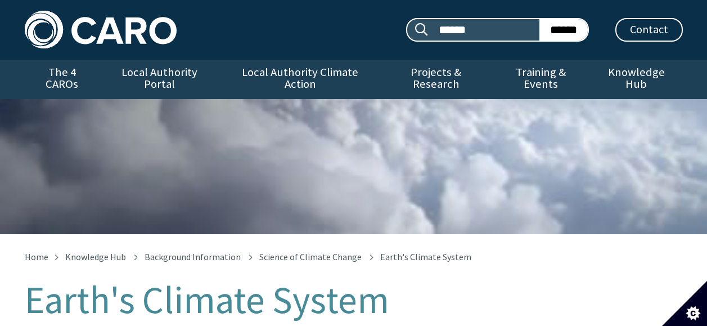  Describe the element at coordinates (685, 303) in the screenshot. I see `button: Set cookie preferences` at that location.